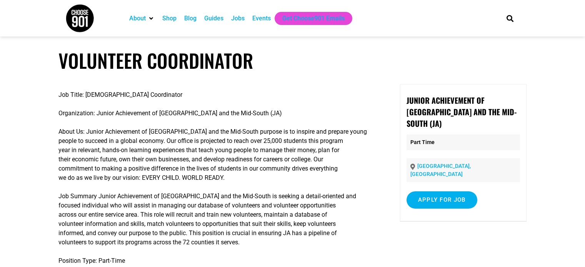 Image resolution: width=585 pixels, height=267 pixels. What do you see at coordinates (137, 18) in the screenshot?
I see `a: About` at bounding box center [137, 18].